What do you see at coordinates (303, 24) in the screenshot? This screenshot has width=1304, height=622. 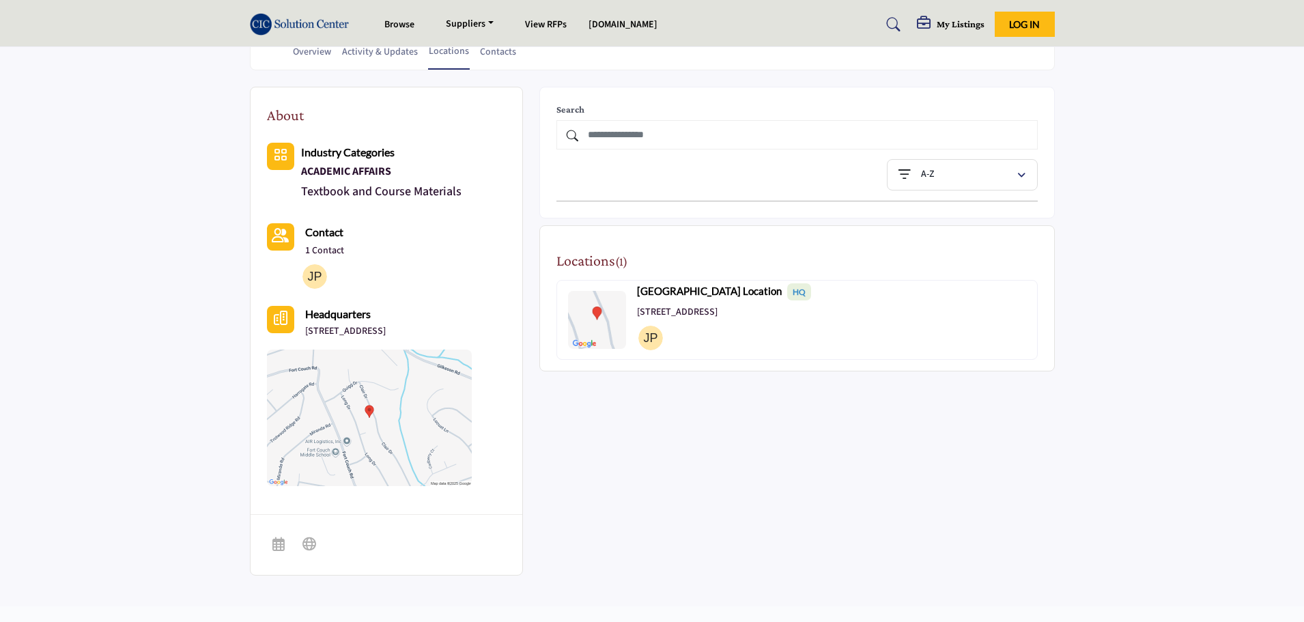 I see `img: site Logo` at bounding box center [303, 24].